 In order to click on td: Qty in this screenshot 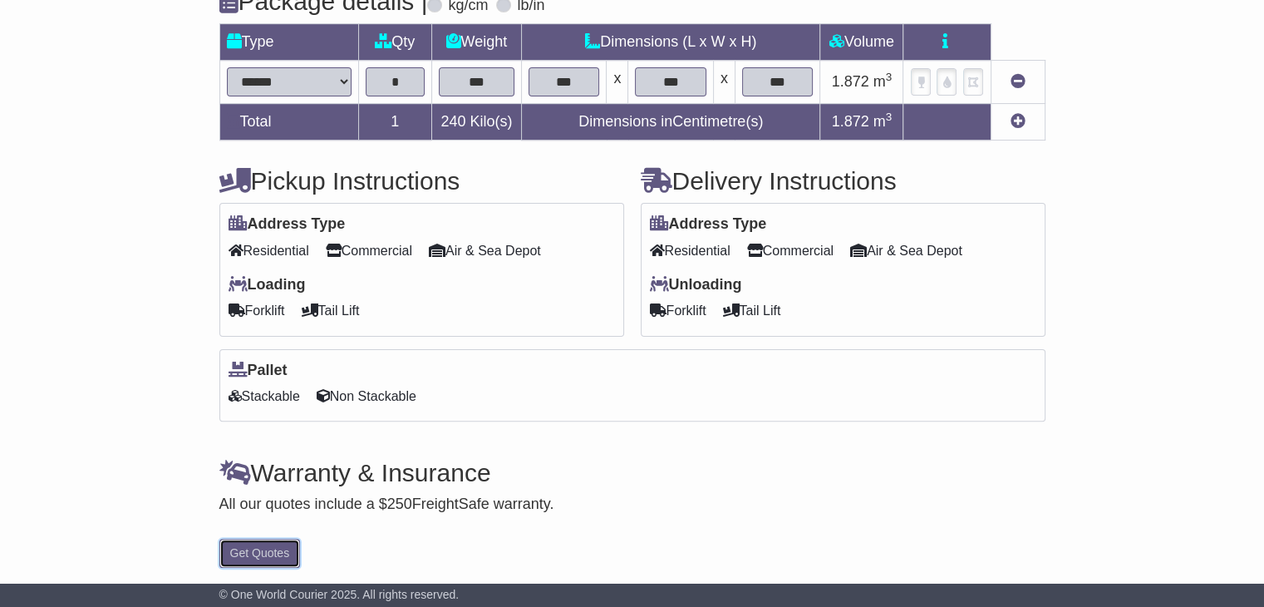, I will do `click(395, 42)`.